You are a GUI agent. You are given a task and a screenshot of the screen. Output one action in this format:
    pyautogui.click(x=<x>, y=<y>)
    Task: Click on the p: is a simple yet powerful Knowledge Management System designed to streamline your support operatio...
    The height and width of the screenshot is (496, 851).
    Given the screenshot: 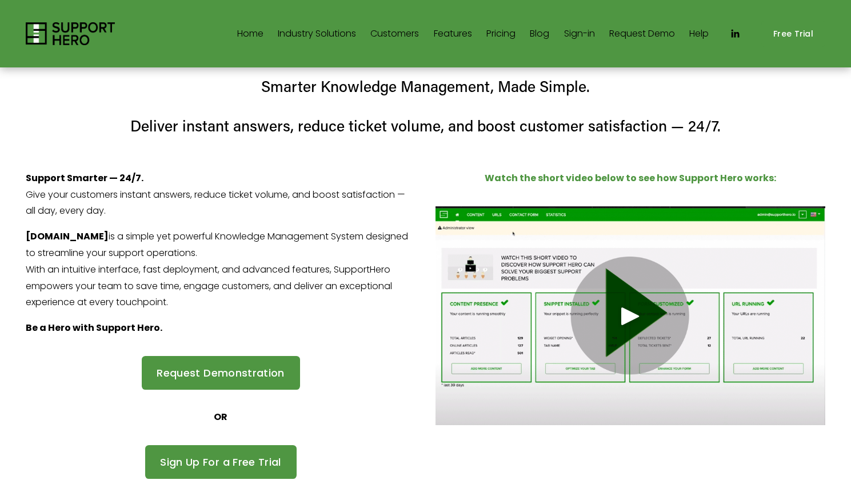 What is the action you would take?
    pyautogui.click(x=221, y=270)
    